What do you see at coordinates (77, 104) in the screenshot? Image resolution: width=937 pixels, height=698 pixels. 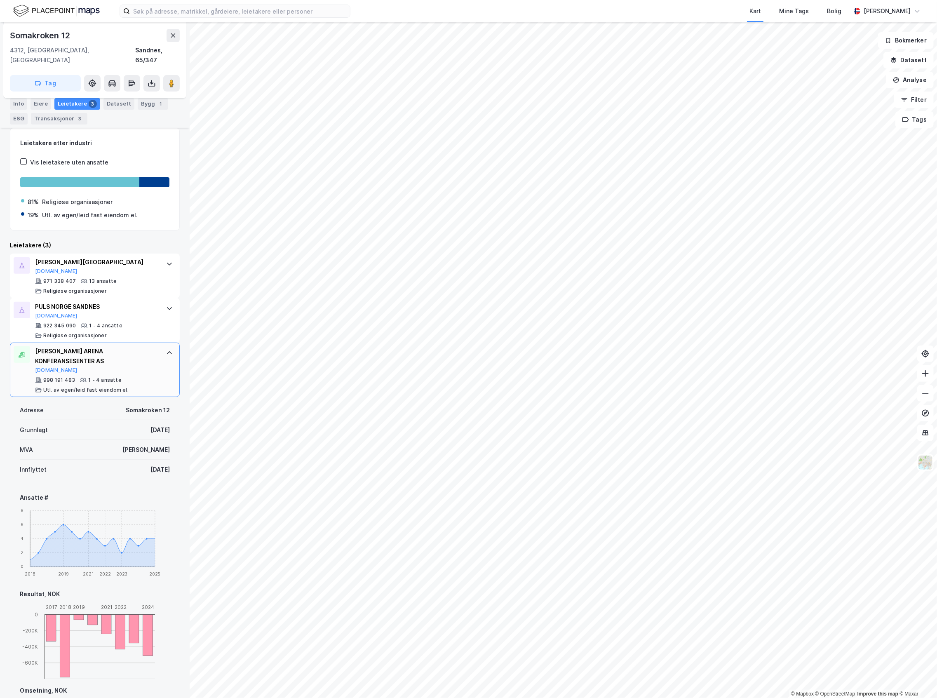 I see `div: Leietakere` at bounding box center [77, 104].